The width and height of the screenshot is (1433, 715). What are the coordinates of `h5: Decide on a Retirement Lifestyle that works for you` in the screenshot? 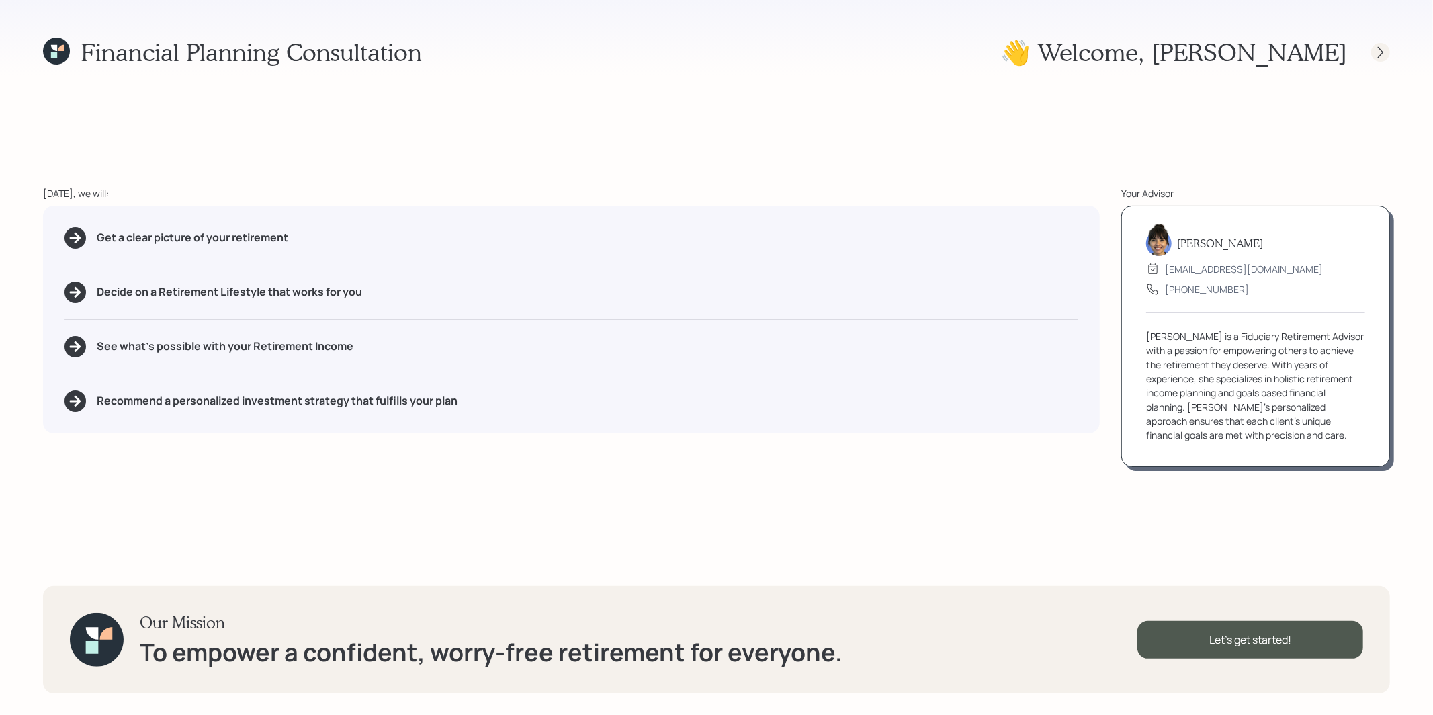 It's located at (229, 292).